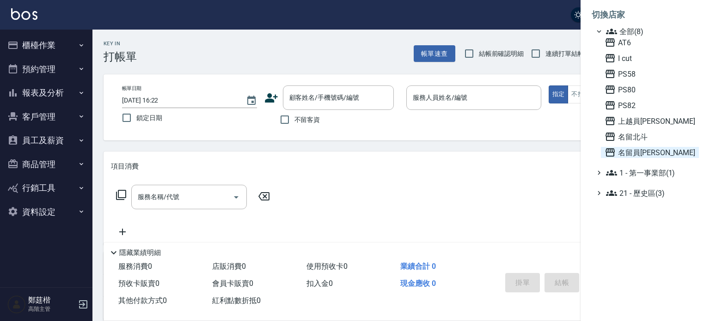 This screenshot has width=710, height=321. What do you see at coordinates (650, 105) in the screenshot?
I see `span: PS82` at bounding box center [650, 105].